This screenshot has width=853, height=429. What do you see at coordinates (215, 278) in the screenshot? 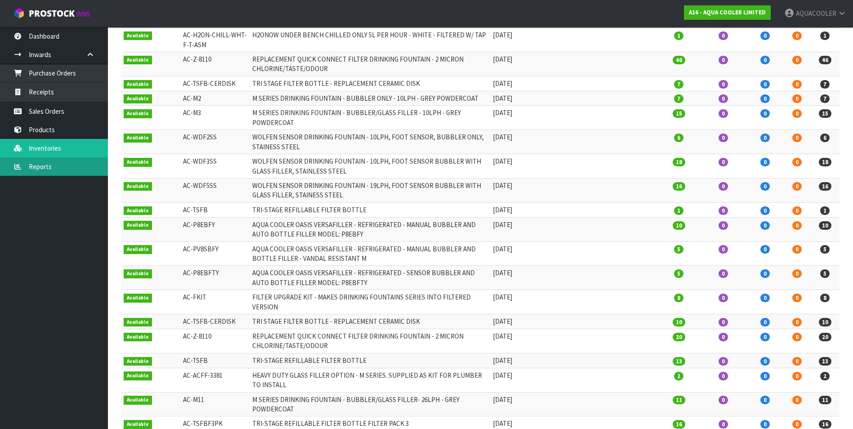
I see `td: AC-P8EBFTY` at bounding box center [215, 278].